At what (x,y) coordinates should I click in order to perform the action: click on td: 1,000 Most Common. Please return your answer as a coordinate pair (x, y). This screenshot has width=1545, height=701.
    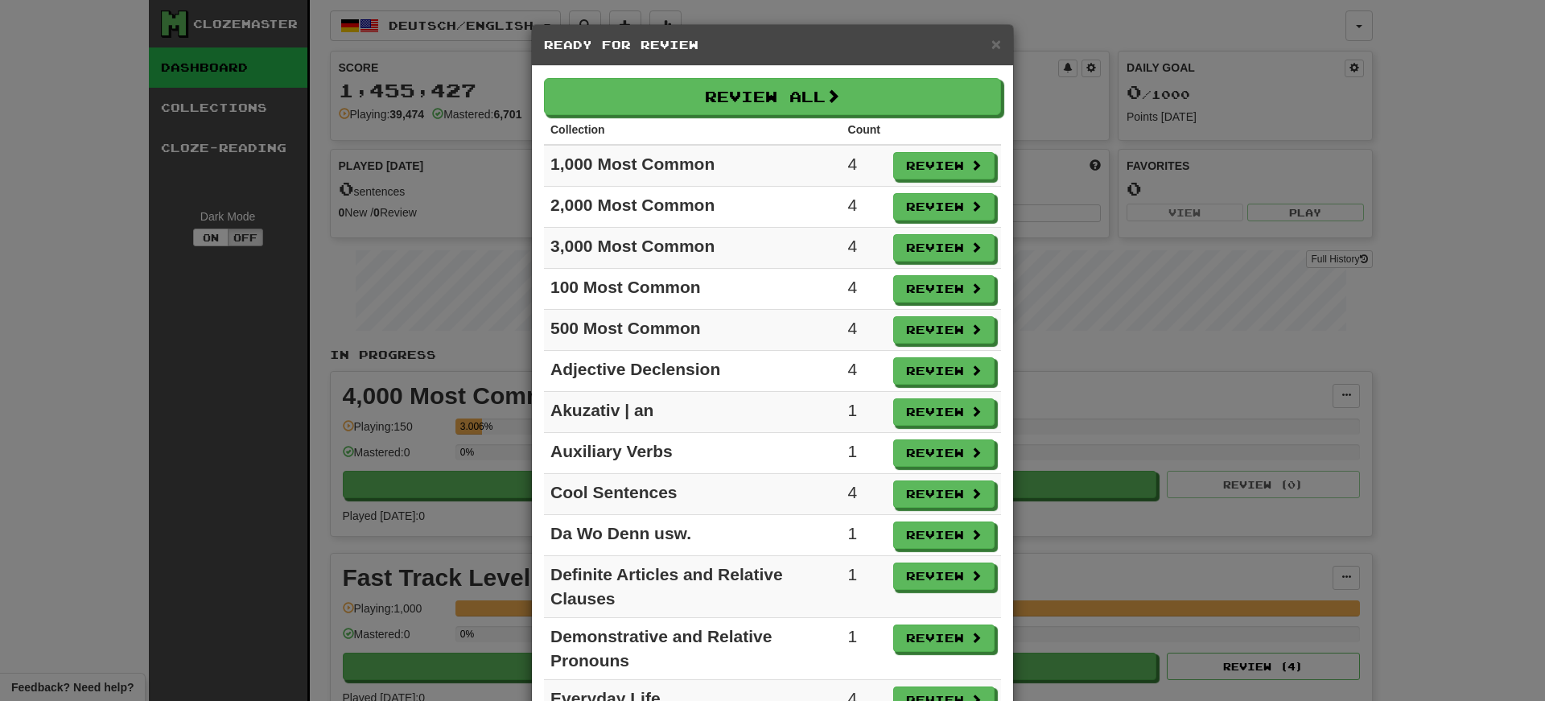
    Looking at the image, I should click on (693, 166).